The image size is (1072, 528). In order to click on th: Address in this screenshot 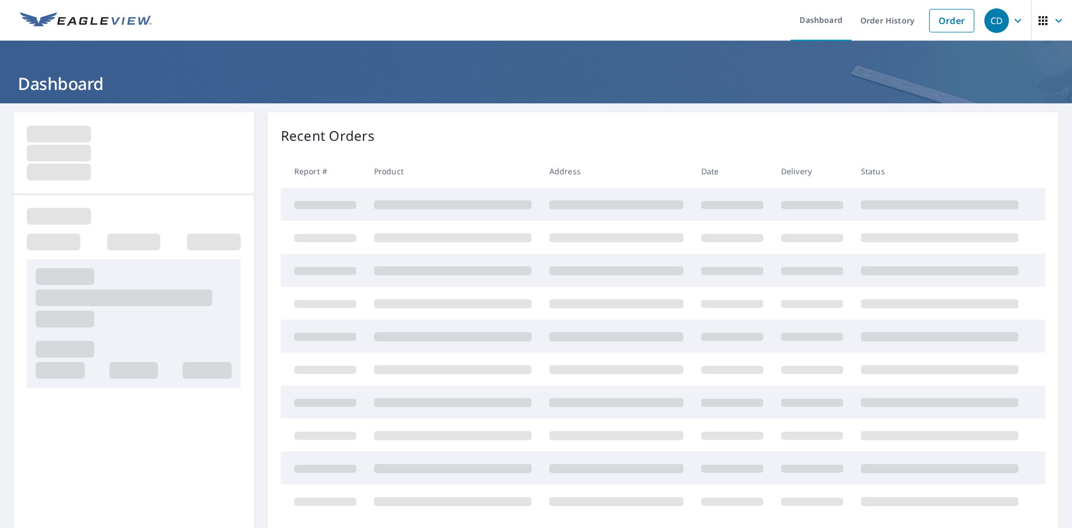, I will do `click(616, 171)`.